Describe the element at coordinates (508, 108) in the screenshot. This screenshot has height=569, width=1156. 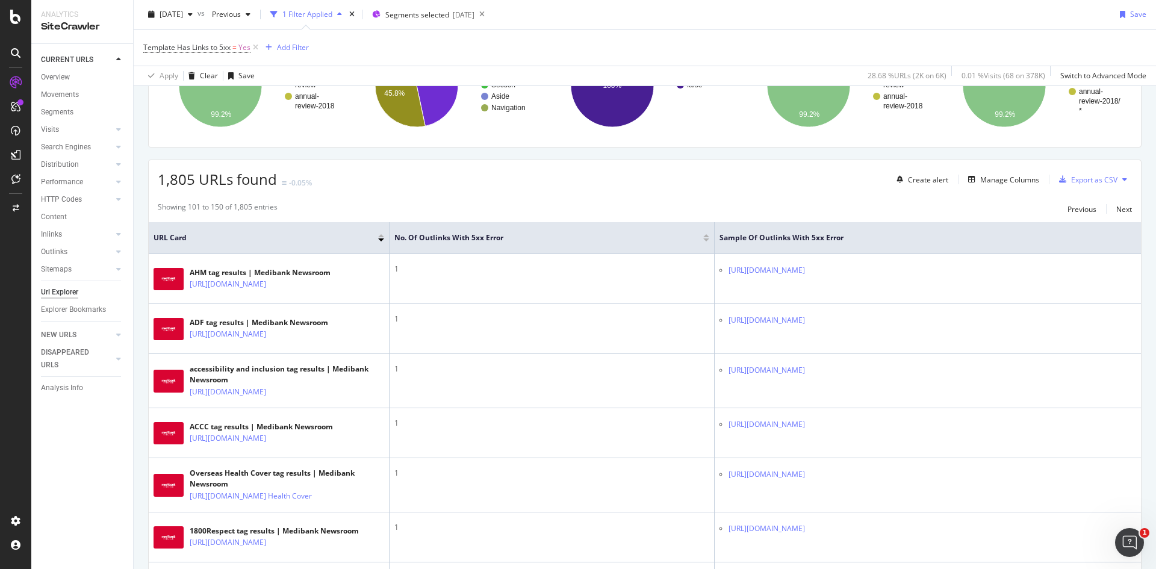
I see `text: Navigation` at that location.